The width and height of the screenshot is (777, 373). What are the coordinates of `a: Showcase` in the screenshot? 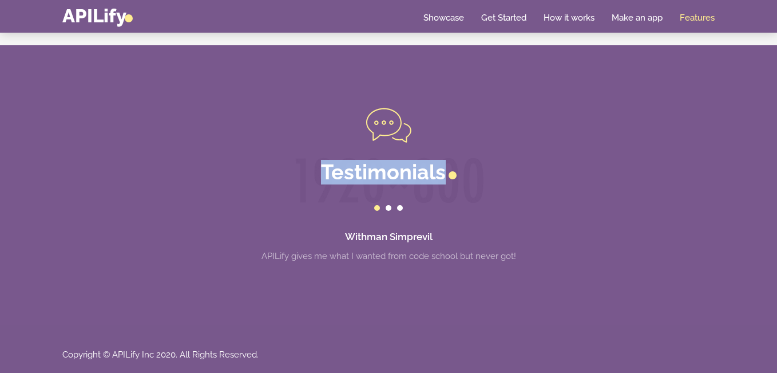 It's located at (443, 18).